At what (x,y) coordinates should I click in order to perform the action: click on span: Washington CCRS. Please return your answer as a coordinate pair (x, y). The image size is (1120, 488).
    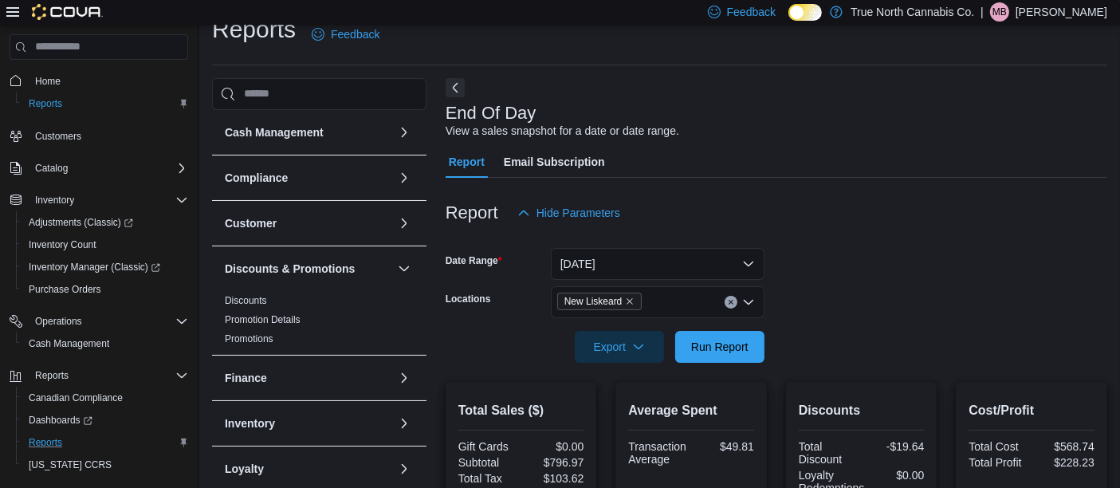
    Looking at the image, I should click on (105, 465).